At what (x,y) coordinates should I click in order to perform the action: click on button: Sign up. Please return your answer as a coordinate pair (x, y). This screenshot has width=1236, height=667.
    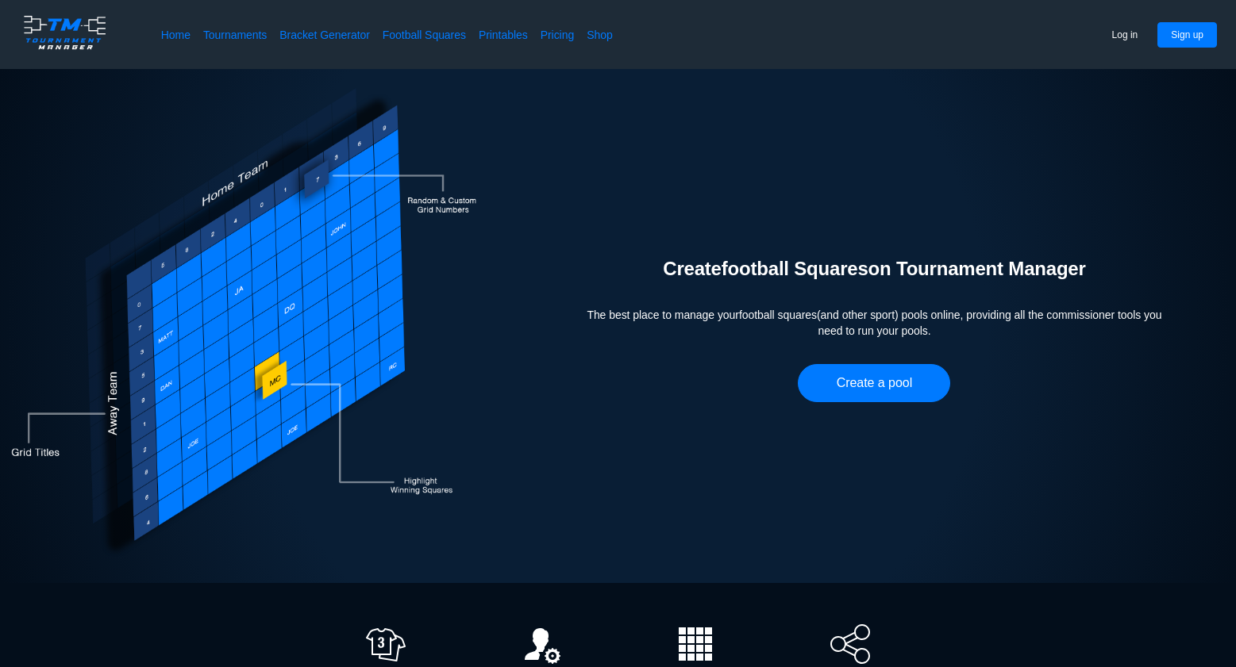
    Looking at the image, I should click on (1186, 35).